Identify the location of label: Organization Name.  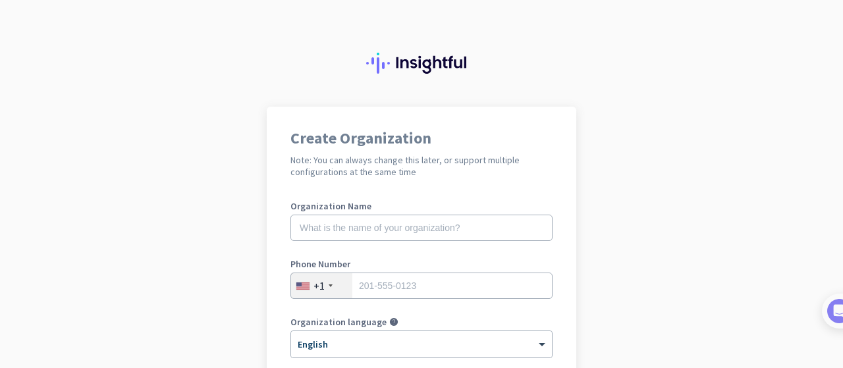
(422, 206).